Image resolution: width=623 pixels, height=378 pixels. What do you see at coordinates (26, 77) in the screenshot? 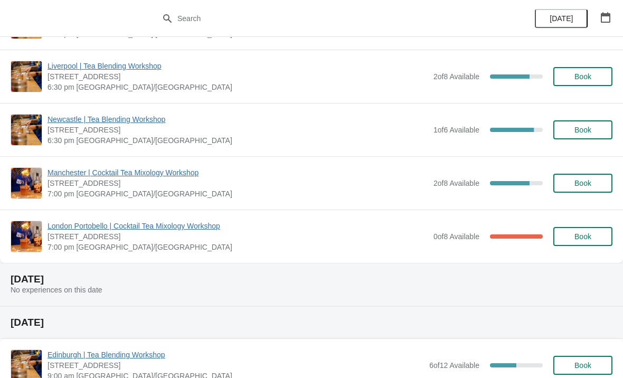
I see `img: Liverpool | Tea Blending Workshop | 106 Bold St, Liverpool , L1 4EZ | 6:30 pm Europe/London` at bounding box center [26, 77].